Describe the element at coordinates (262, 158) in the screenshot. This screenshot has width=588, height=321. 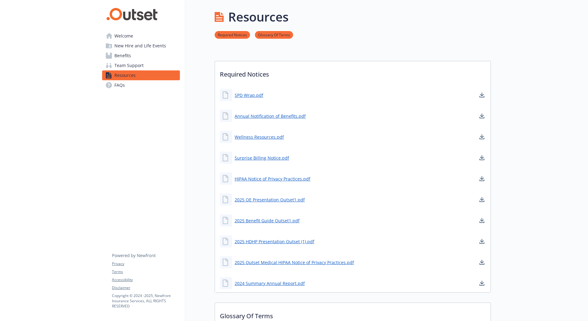
I see `a: Surprise Billing Notice.pdf` at that location.